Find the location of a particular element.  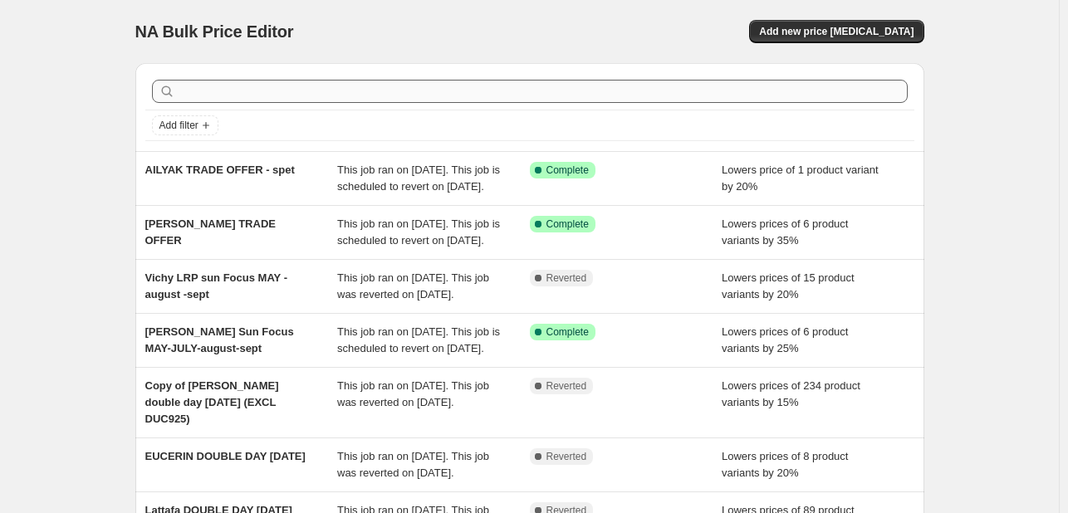

span: Lowers prices of 6 product variants by 25% is located at coordinates (785, 340).